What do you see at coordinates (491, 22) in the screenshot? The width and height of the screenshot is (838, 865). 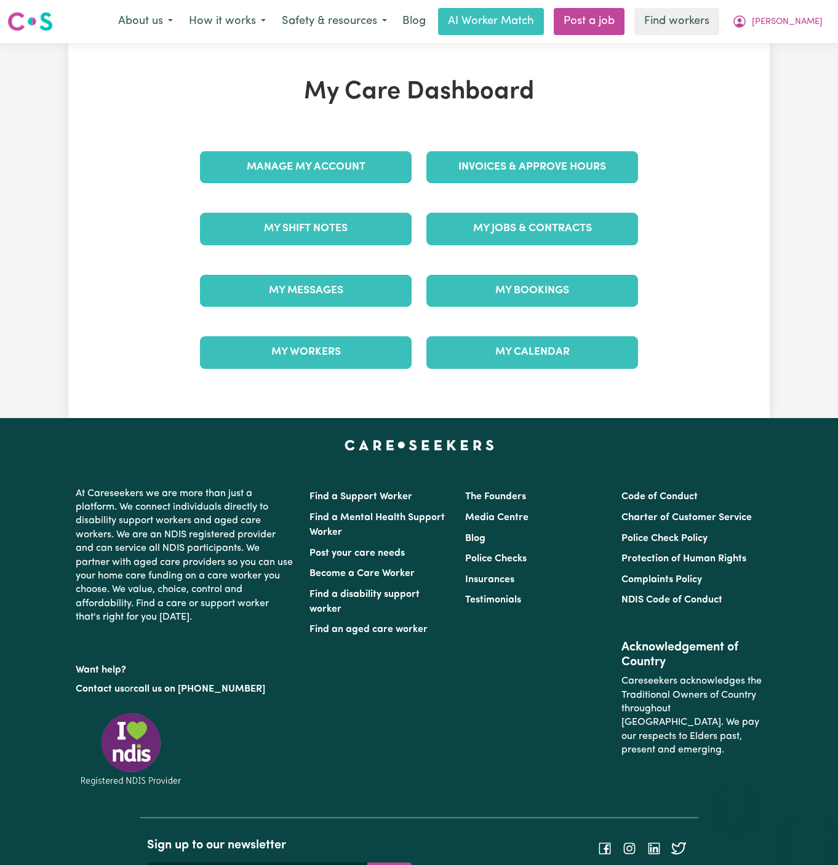 I see `a: AI Worker Match` at bounding box center [491, 22].